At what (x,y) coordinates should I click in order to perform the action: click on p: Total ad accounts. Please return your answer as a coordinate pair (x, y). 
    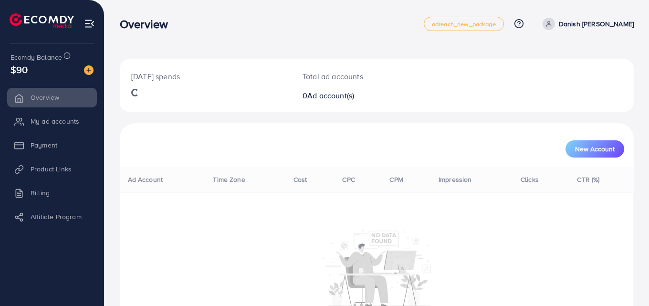
    Looking at the image, I should click on (355, 76).